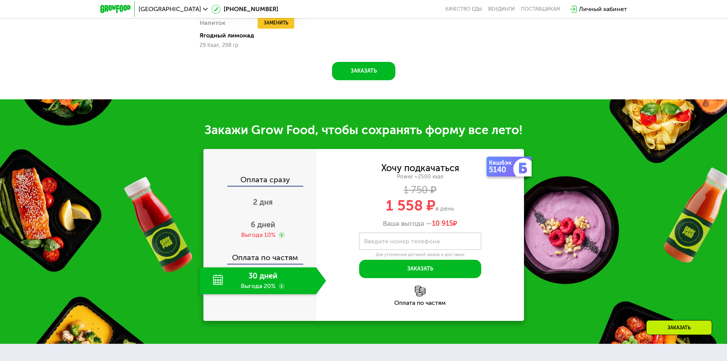 This screenshot has height=361, width=727. What do you see at coordinates (276, 23) in the screenshot?
I see `span: Заменить` at bounding box center [276, 23].